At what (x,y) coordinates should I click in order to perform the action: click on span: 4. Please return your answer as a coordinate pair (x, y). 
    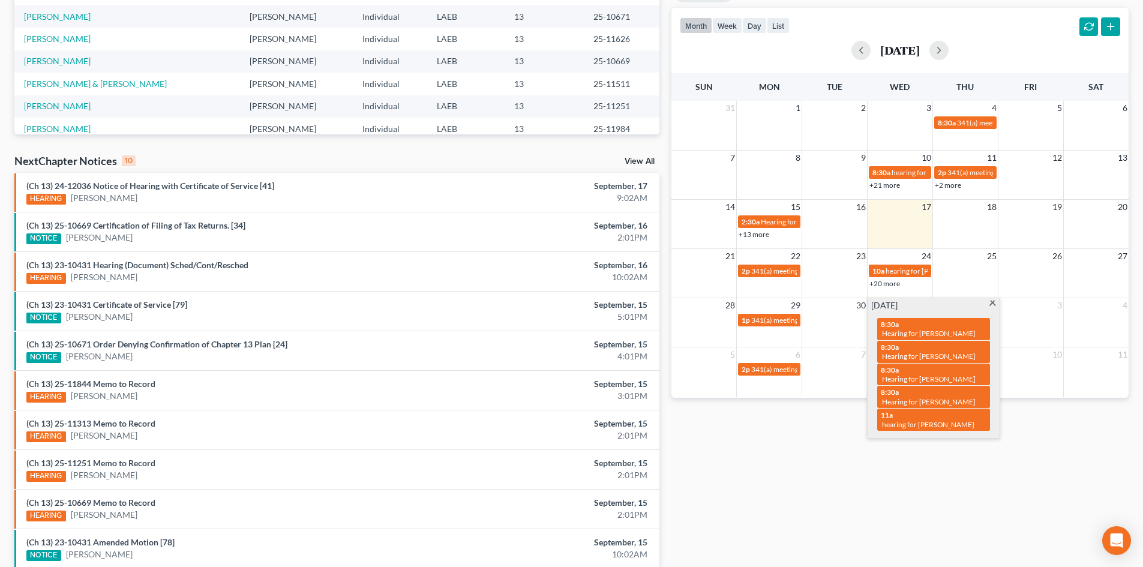
    Looking at the image, I should click on (1125, 305).